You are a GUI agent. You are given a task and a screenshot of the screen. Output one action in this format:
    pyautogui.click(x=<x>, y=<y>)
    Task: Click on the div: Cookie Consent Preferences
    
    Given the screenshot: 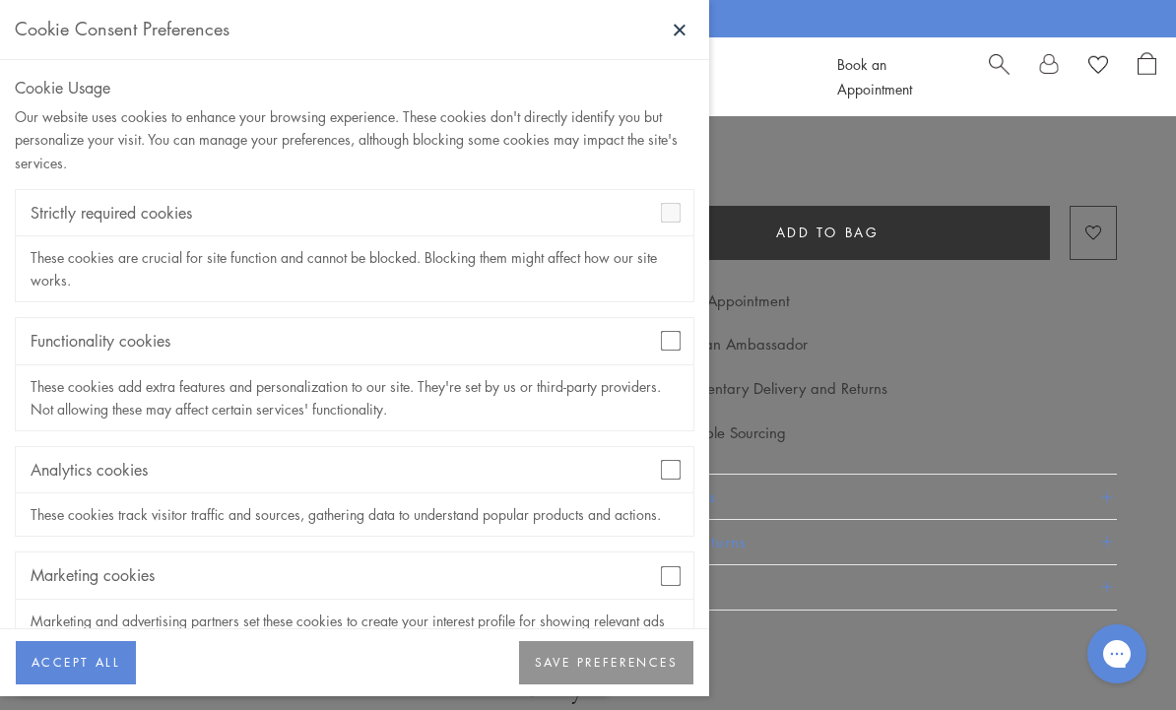 What is the action you would take?
    pyautogui.click(x=122, y=30)
    